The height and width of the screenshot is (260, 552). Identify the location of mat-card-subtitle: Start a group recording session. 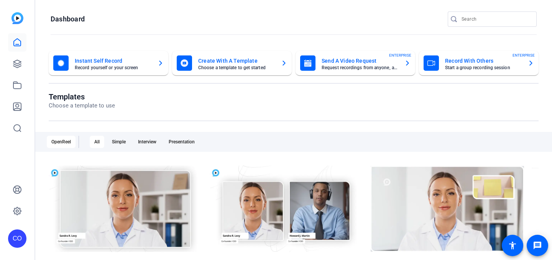
(483, 68).